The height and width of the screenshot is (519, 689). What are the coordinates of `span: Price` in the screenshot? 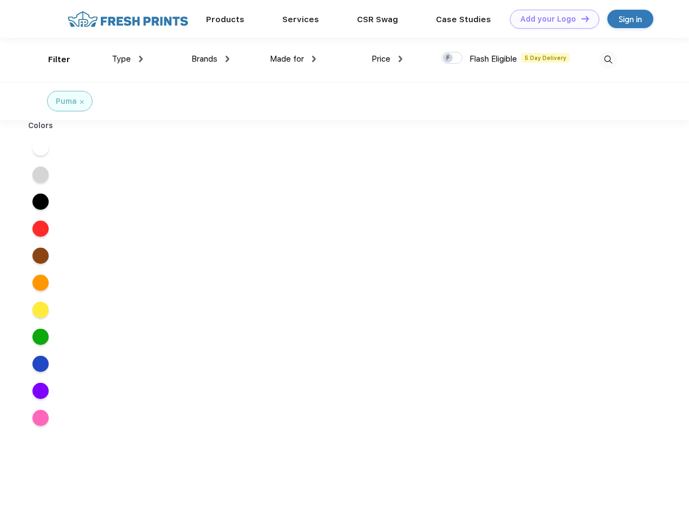 It's located at (381, 59).